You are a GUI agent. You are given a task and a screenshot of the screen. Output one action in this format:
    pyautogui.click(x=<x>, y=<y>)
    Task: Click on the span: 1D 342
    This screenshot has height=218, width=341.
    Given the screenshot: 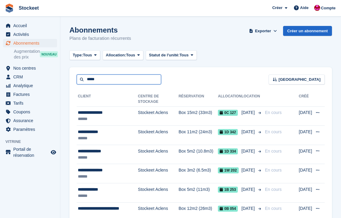 What is the action you would take?
    pyautogui.click(x=228, y=132)
    